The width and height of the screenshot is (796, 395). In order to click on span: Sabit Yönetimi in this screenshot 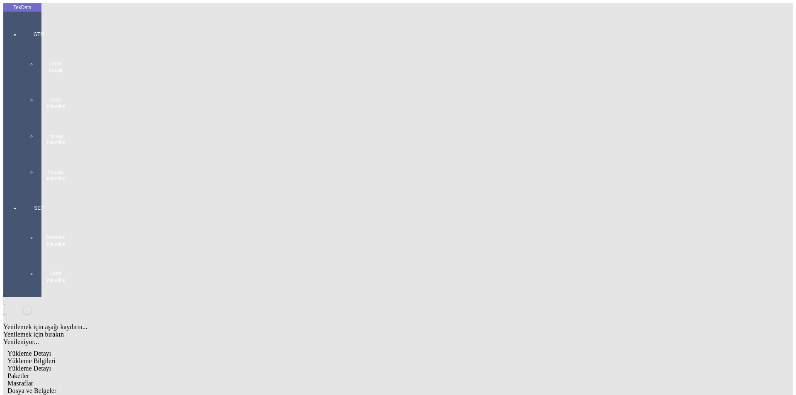, I will do `click(56, 277)`.